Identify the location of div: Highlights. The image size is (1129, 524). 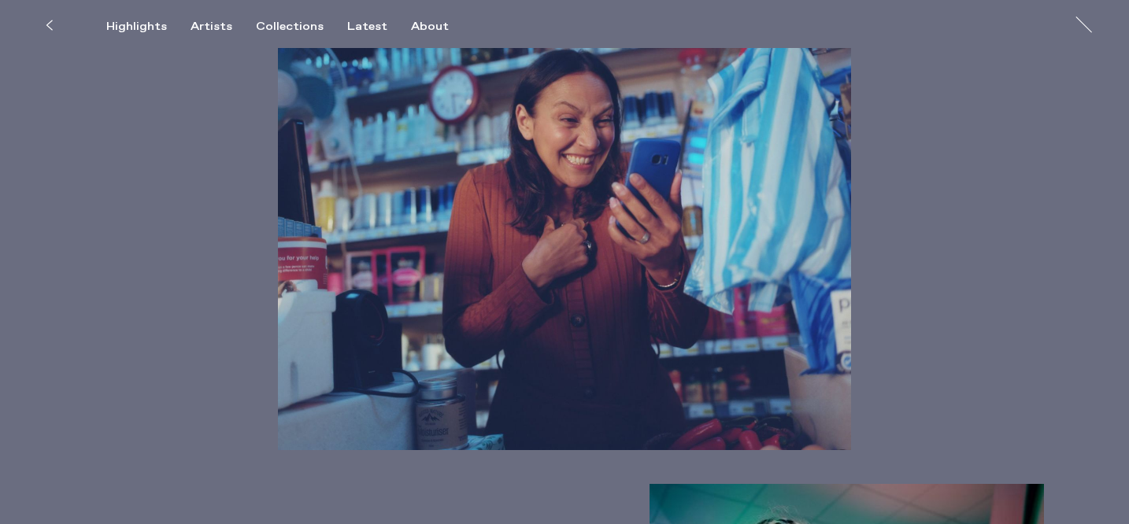
(136, 27).